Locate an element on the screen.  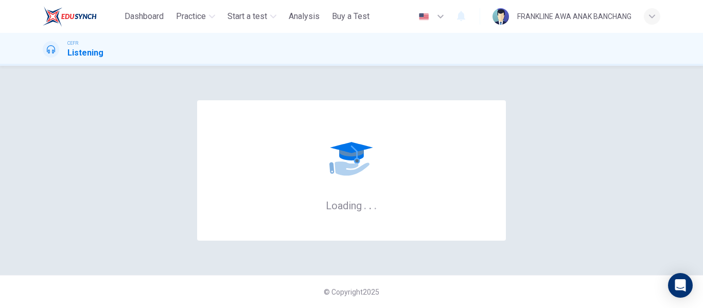
button: Start a test is located at coordinates (252, 16).